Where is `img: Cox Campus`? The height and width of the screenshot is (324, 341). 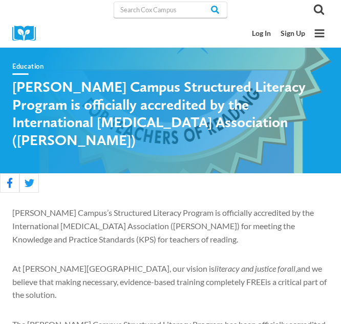 img: Cox Campus is located at coordinates (28, 33).